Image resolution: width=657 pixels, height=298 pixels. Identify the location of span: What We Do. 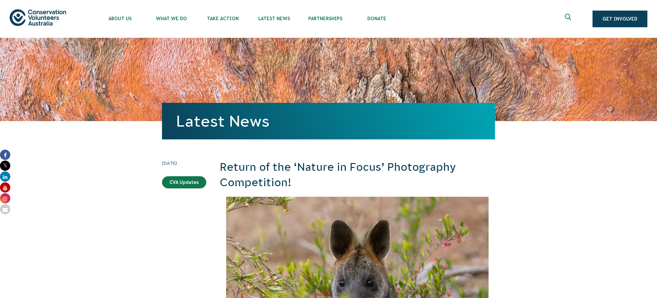
(171, 19).